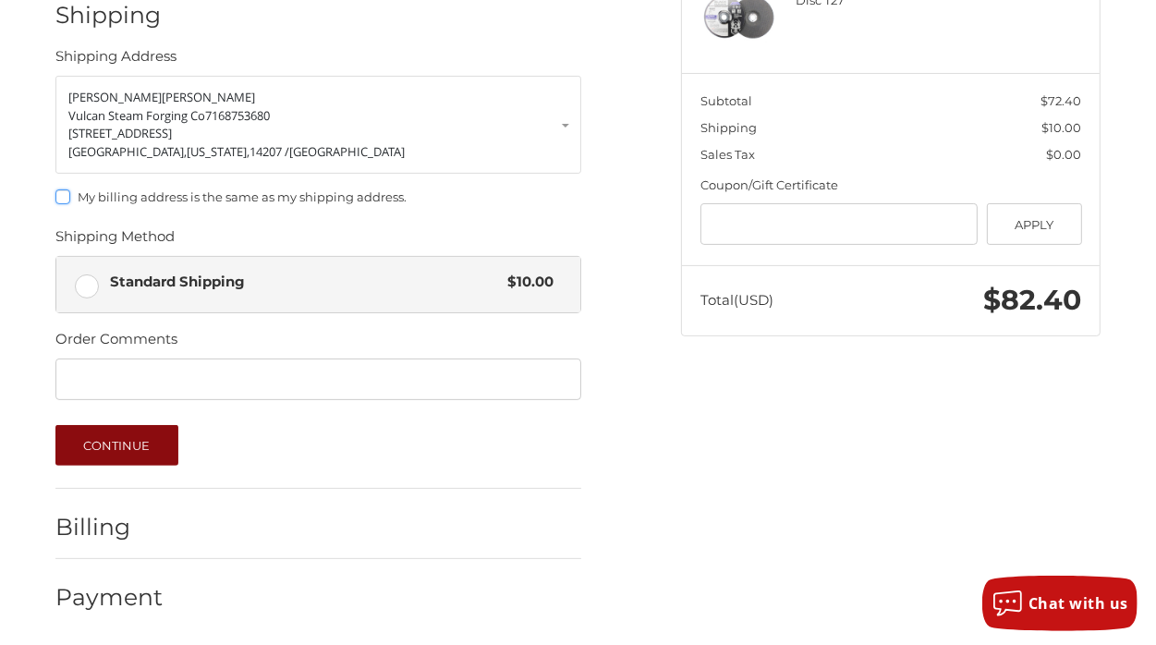  Describe the element at coordinates (109, 15) in the screenshot. I see `h2: Shipping` at that location.